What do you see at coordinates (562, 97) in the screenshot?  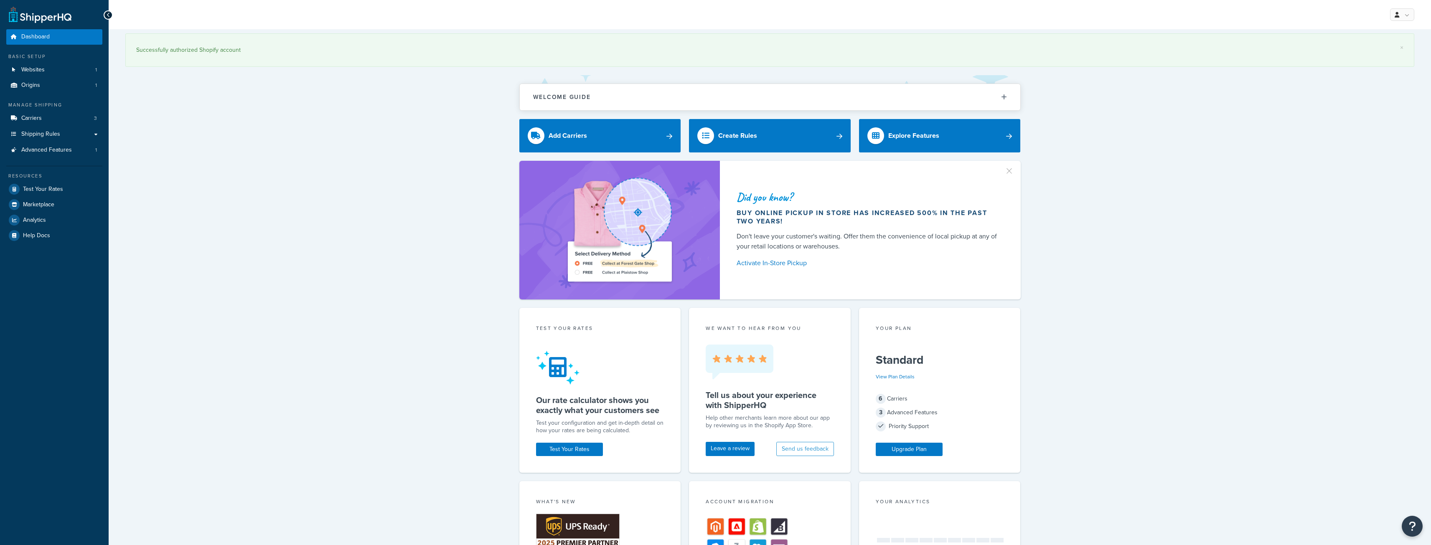 I see `h2: Welcome Guide` at bounding box center [562, 97].